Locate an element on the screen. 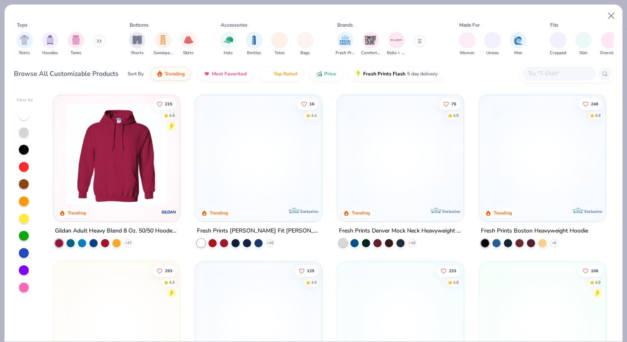  span: + 37 is located at coordinates (128, 243).